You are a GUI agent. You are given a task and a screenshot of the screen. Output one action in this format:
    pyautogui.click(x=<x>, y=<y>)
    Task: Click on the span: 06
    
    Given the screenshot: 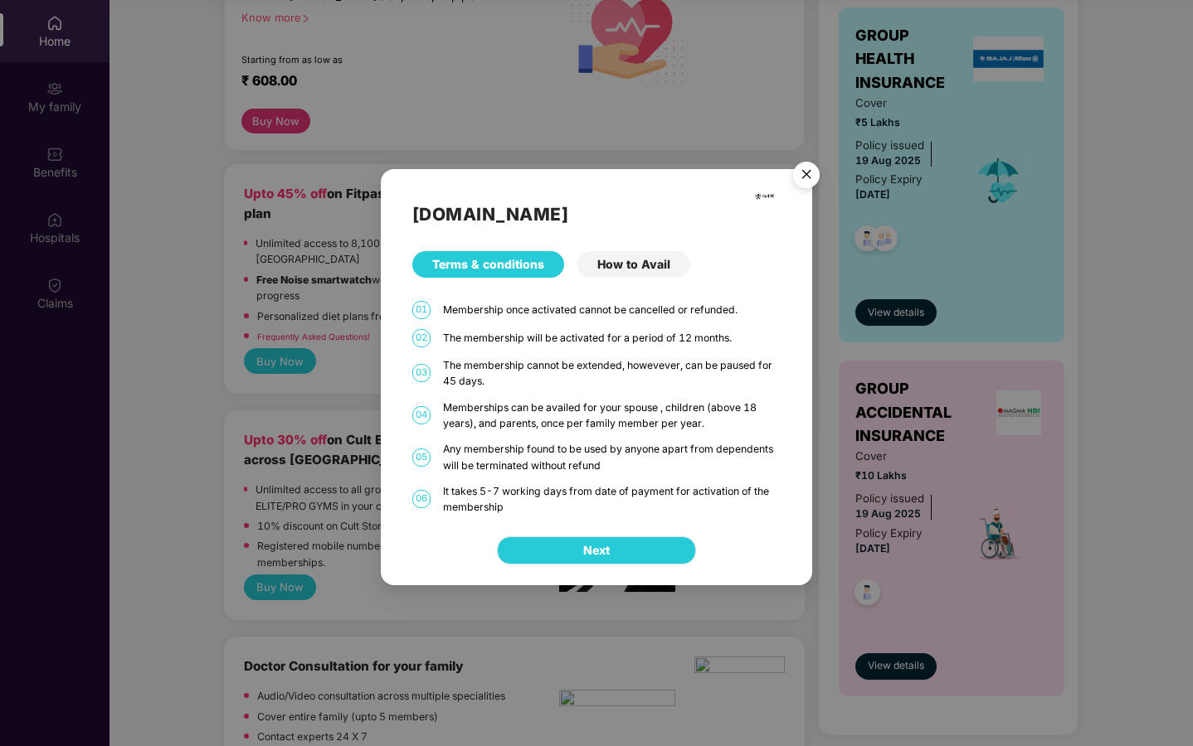 What is the action you would take?
    pyautogui.click(x=421, y=499)
    